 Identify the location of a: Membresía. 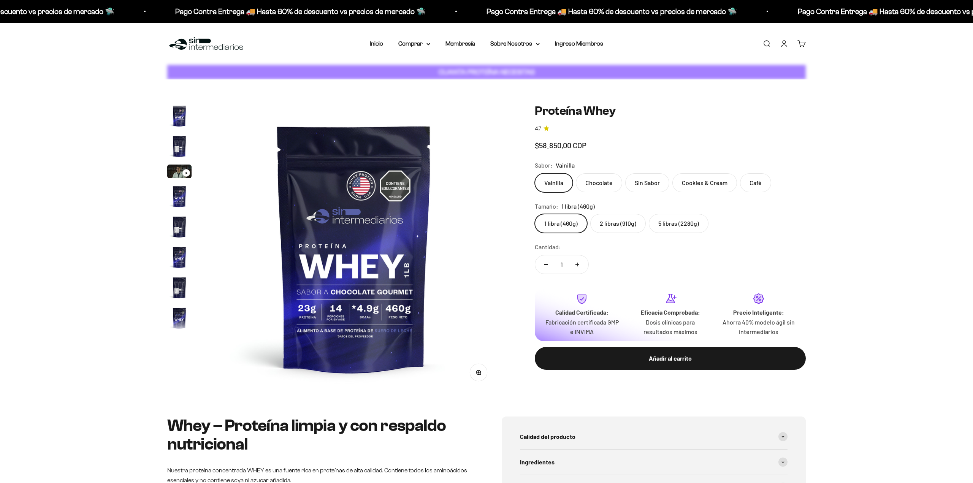
(460, 43).